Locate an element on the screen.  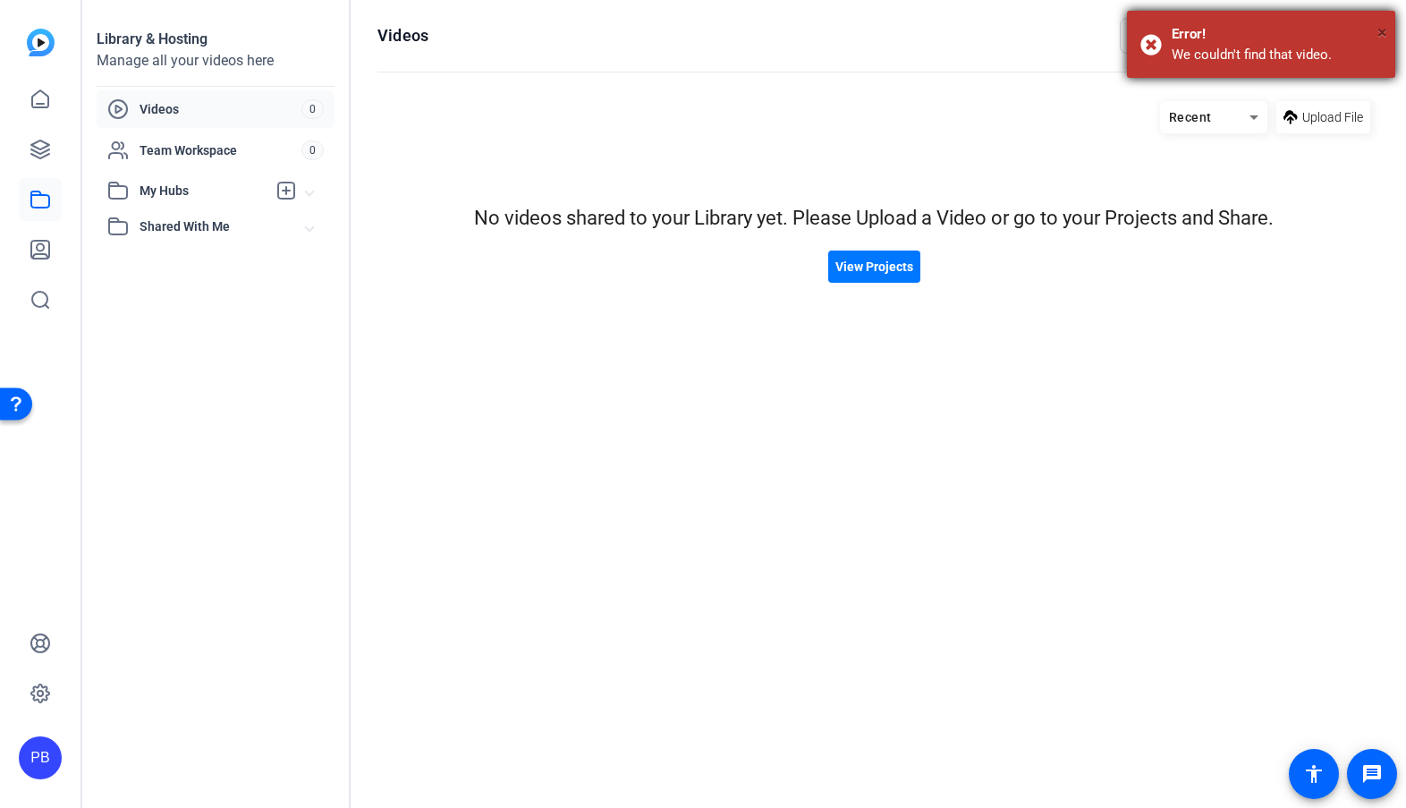
span: Shared With Me is located at coordinates (223, 226).